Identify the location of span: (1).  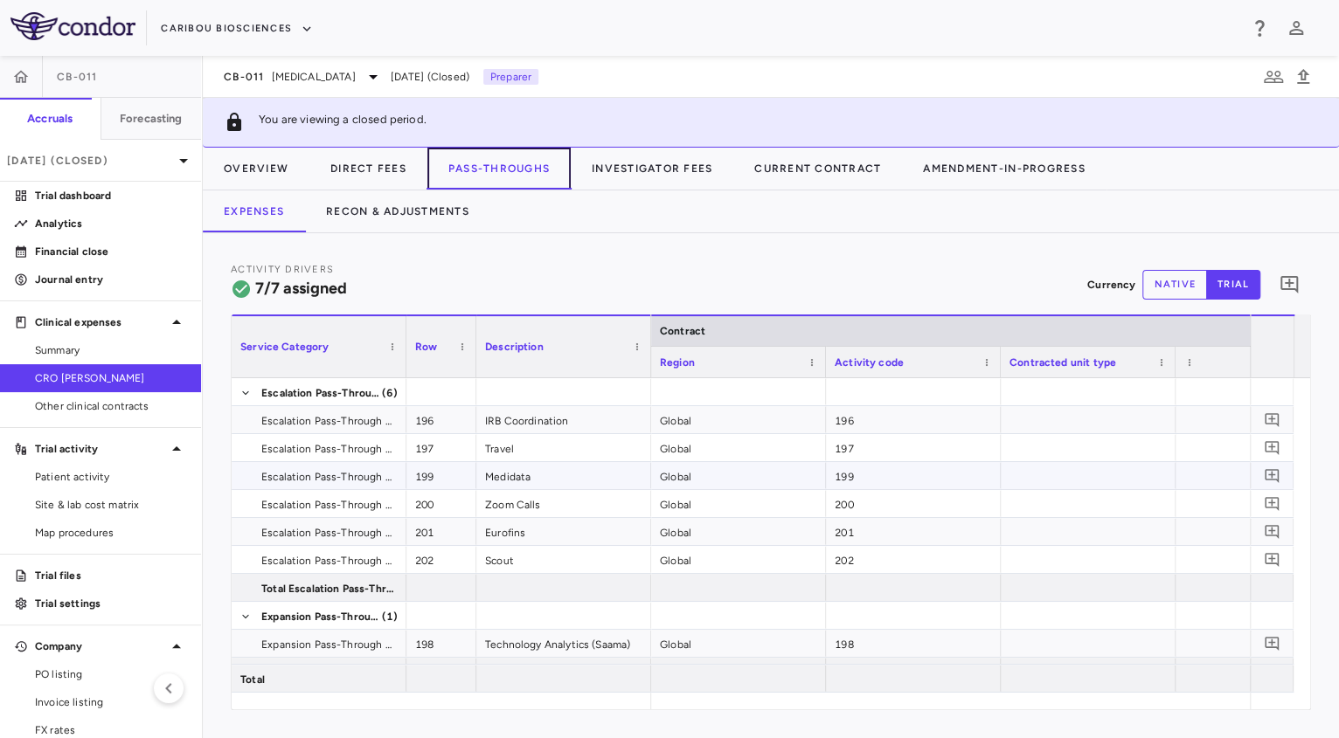
(390, 617).